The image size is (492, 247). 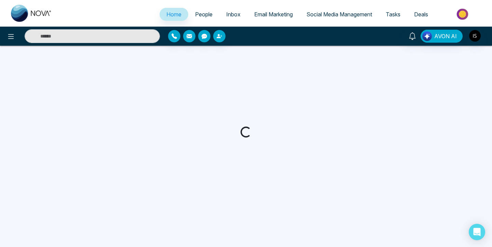 I want to click on span: Inbox, so click(x=233, y=14).